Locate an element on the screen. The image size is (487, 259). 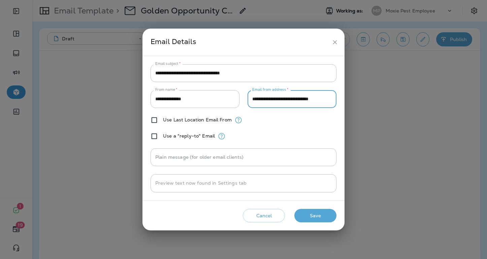
label: Use Last Location Email From is located at coordinates (197, 120).